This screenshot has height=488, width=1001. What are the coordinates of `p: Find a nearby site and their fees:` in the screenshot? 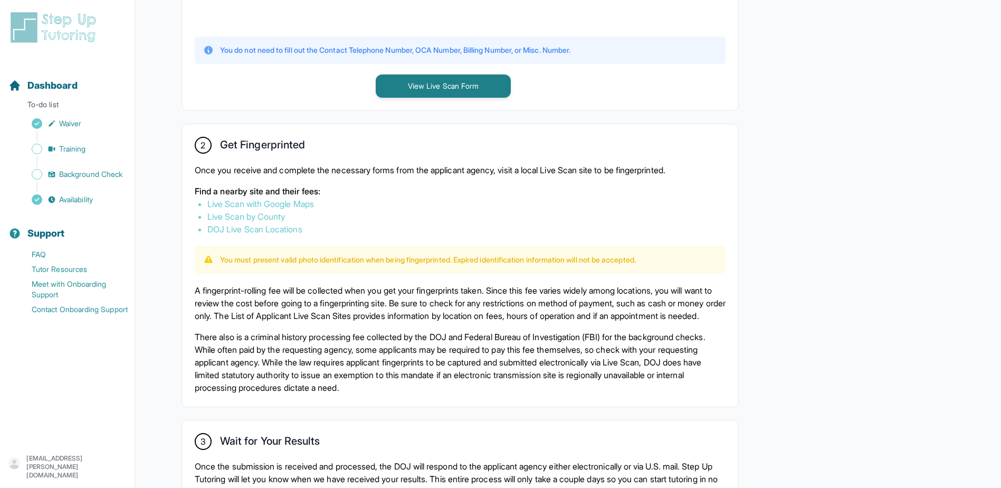 It's located at (460, 191).